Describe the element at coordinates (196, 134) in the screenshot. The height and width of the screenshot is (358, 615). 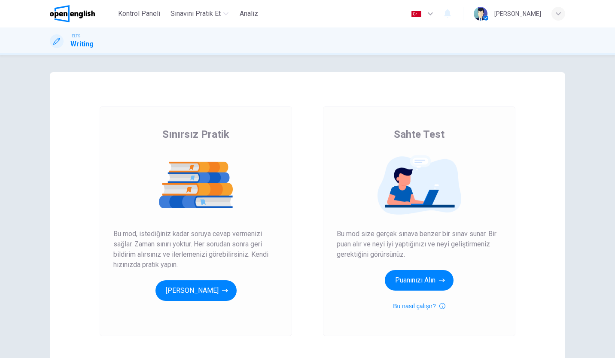
I see `span: Sınırsız Pratik` at that location.